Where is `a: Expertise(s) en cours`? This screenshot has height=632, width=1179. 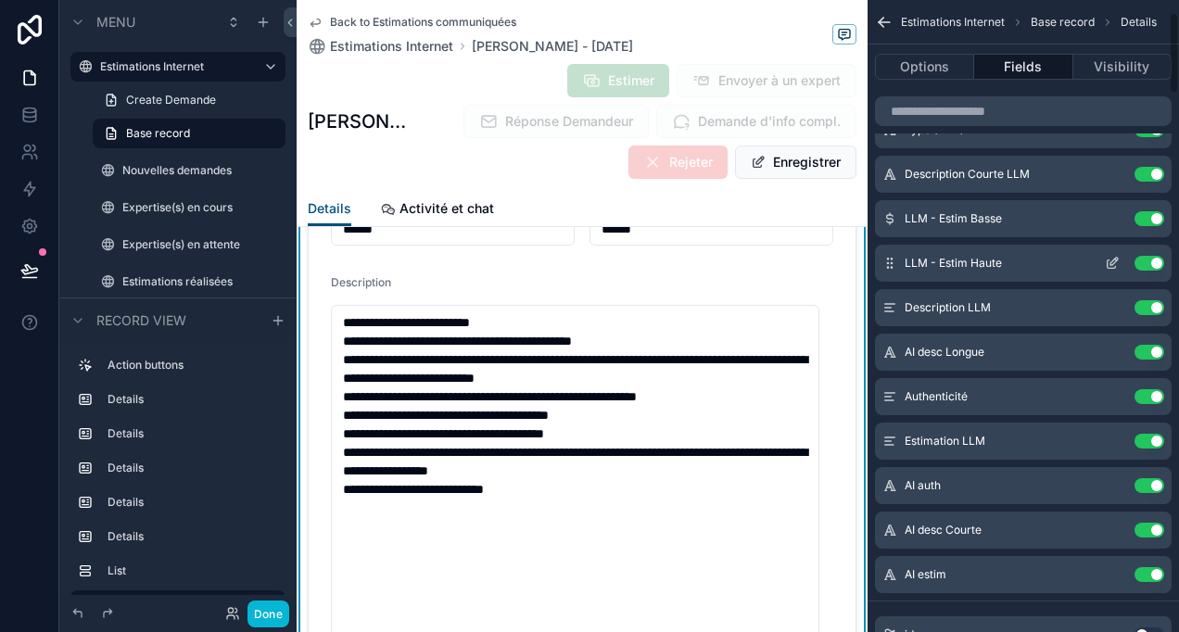
a: Expertise(s) en cours is located at coordinates (202, 208).